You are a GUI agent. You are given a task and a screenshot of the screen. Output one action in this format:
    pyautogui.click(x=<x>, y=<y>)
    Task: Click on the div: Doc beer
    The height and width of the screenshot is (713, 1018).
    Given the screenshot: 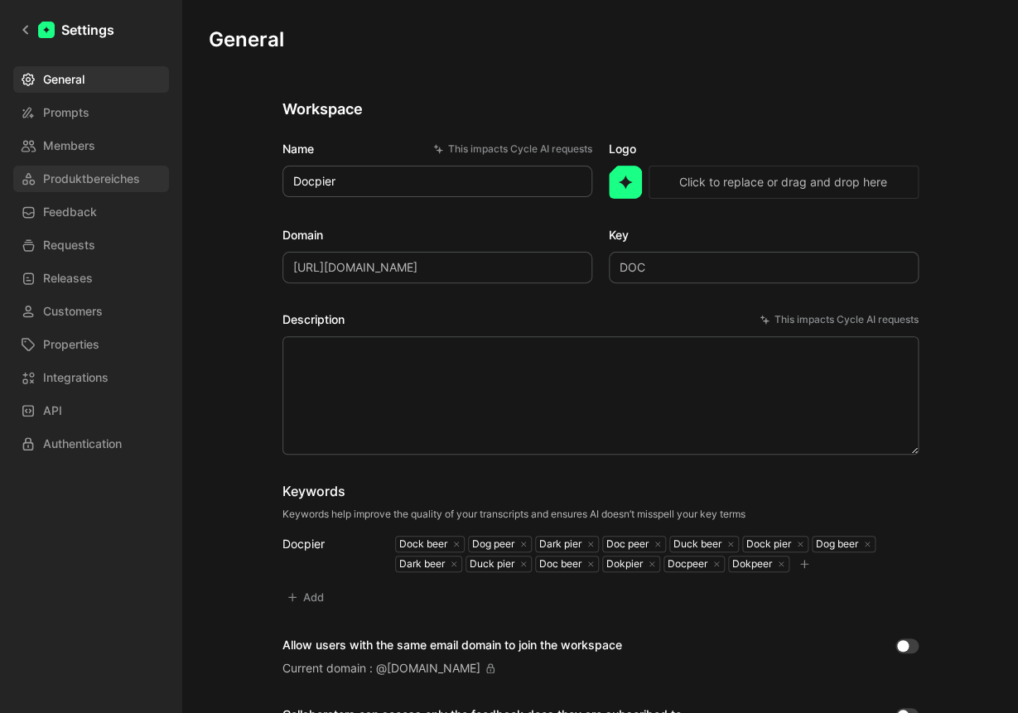 What is the action you would take?
    pyautogui.click(x=558, y=564)
    